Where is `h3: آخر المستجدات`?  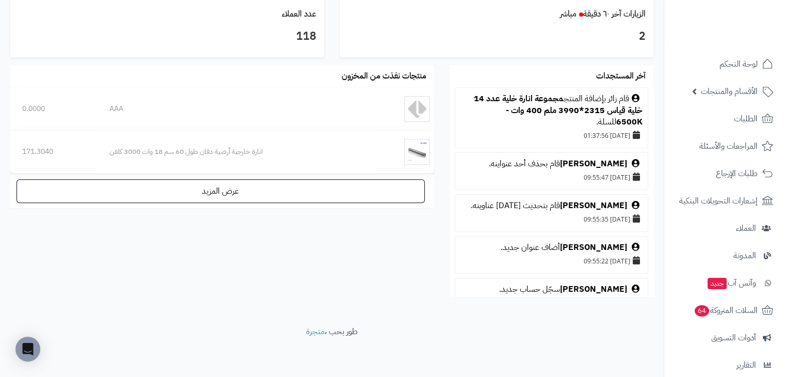 h3: آخر المستجدات is located at coordinates (621, 76).